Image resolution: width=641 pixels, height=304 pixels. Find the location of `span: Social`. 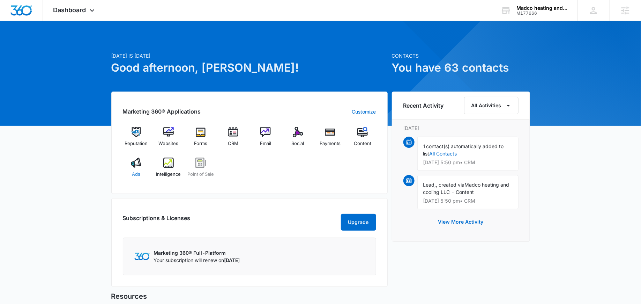

span: Social is located at coordinates (298, 143).